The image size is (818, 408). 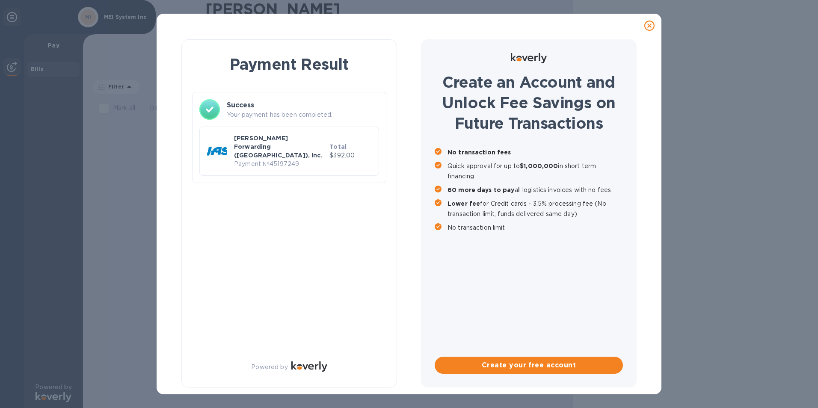 What do you see at coordinates (479, 152) in the screenshot?
I see `b: No transaction fees` at bounding box center [479, 152].